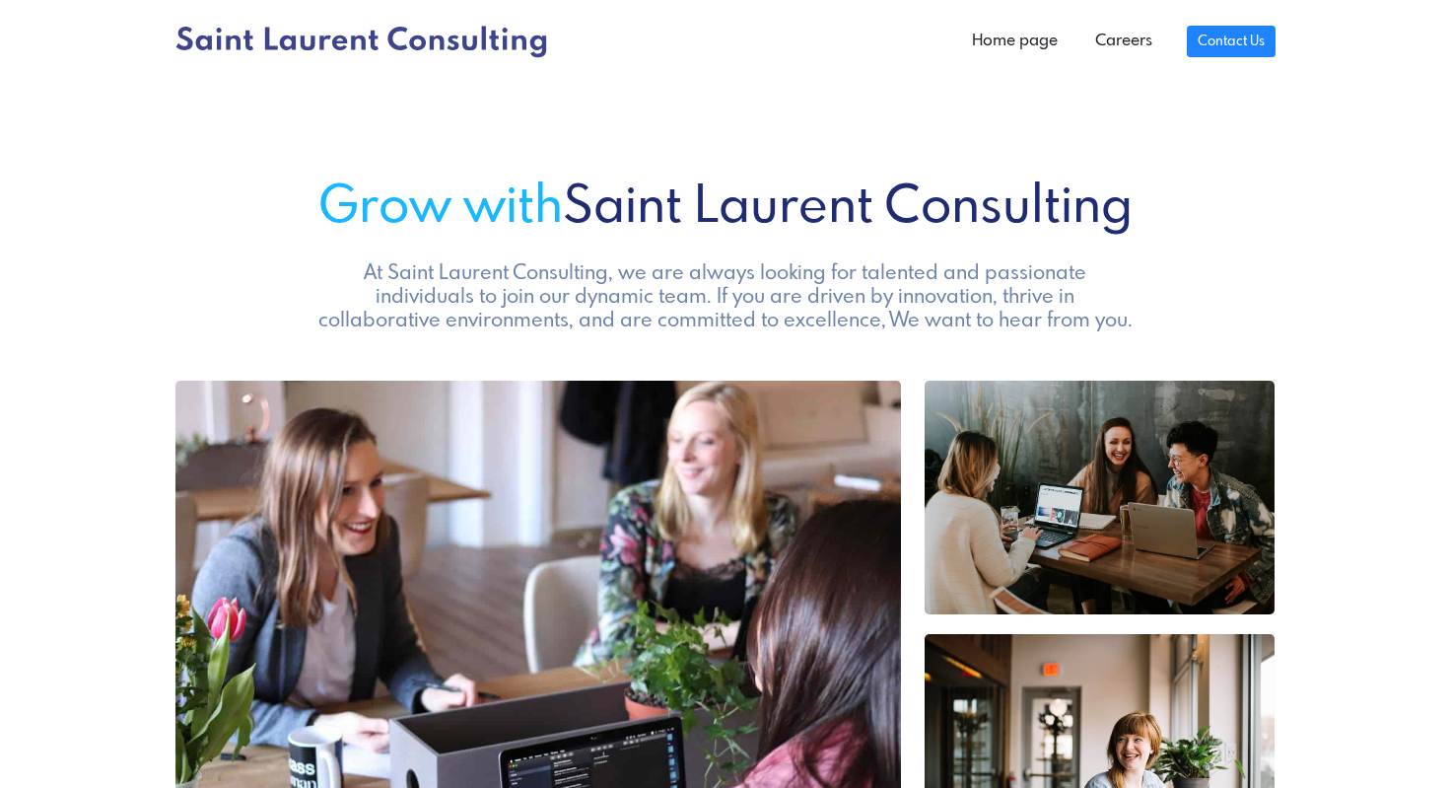 The width and height of the screenshot is (1450, 788). Describe the element at coordinates (1015, 41) in the screenshot. I see `a: Home page` at that location.